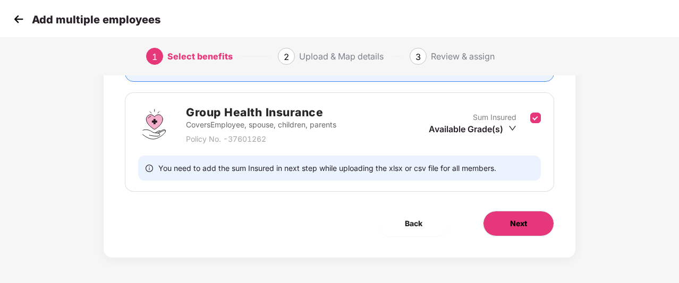  Describe the element at coordinates (463, 56) in the screenshot. I see `div: Review & assign` at that location.